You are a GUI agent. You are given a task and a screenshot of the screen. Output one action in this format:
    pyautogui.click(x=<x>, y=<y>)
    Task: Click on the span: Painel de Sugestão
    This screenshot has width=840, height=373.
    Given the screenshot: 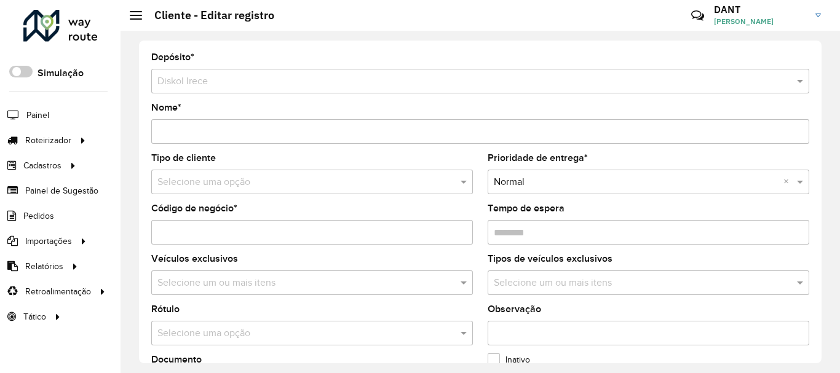 What is the action you would take?
    pyautogui.click(x=62, y=191)
    